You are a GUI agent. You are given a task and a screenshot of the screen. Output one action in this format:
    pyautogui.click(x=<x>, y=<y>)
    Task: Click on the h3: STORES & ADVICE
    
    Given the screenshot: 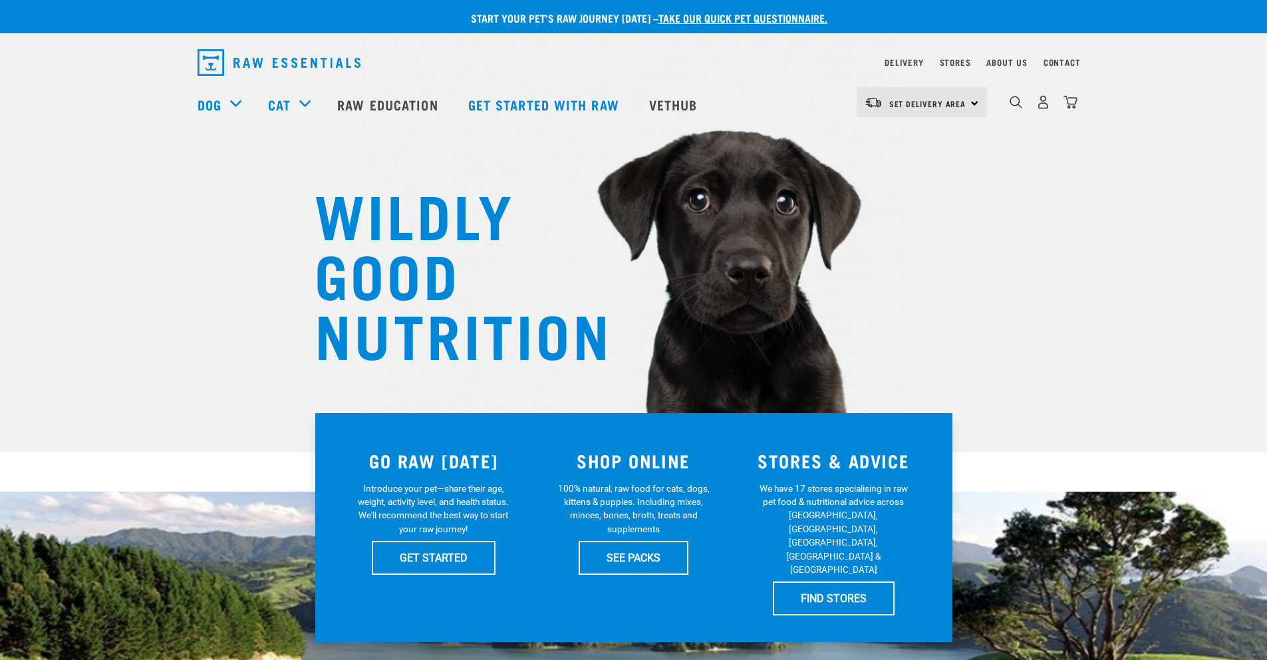 What is the action you would take?
    pyautogui.click(x=834, y=460)
    